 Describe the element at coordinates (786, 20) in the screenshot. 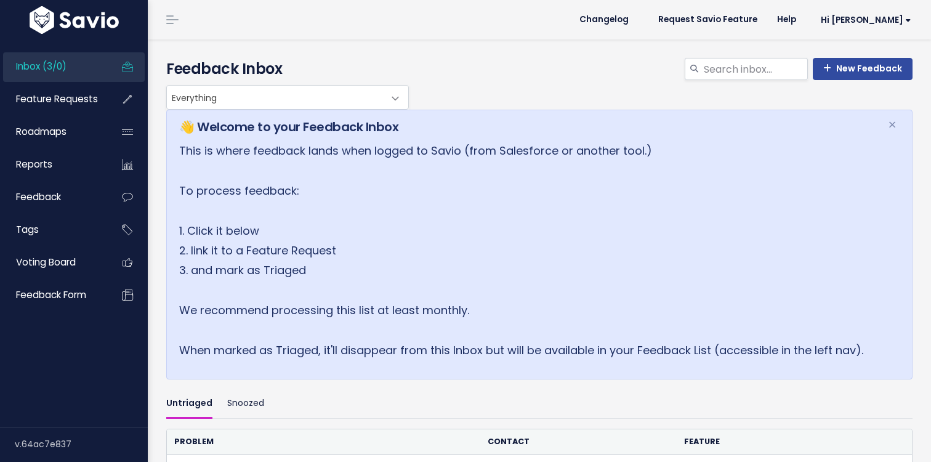

I see `a: Help` at that location.